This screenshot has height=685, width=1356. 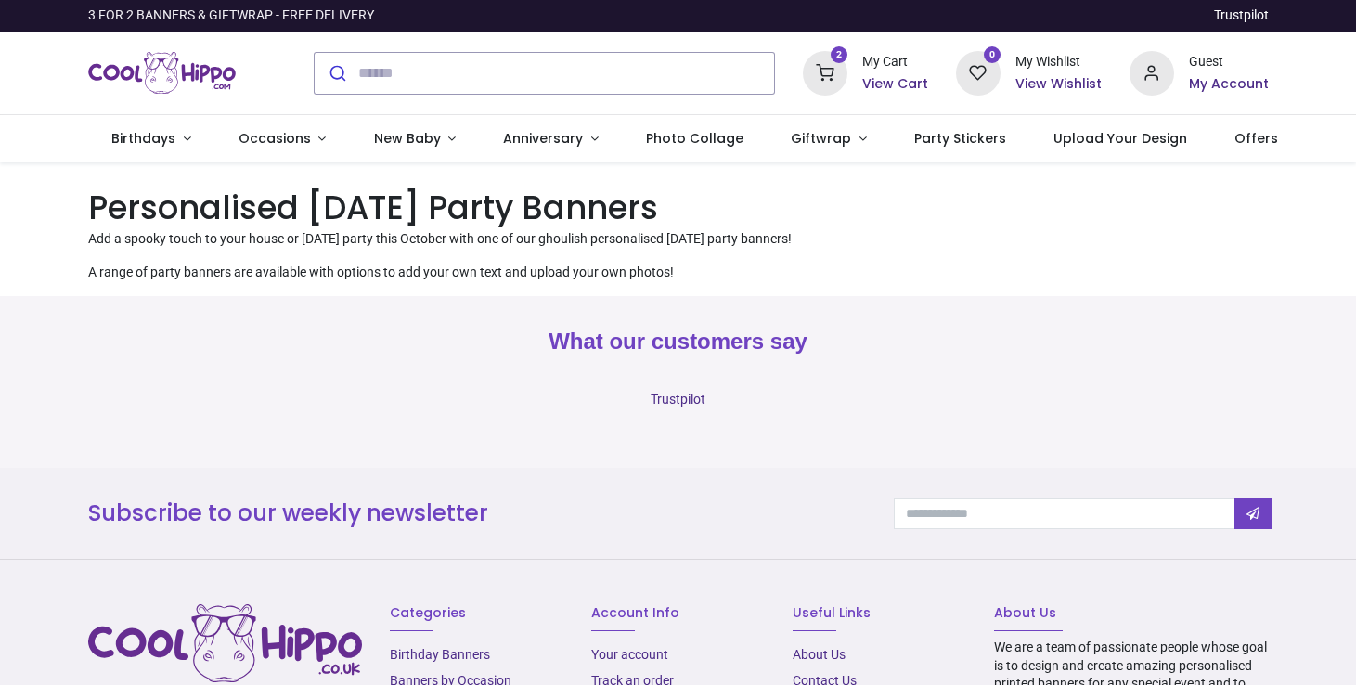 What do you see at coordinates (818, 654) in the screenshot?
I see `a: About Us​` at bounding box center [818, 654].